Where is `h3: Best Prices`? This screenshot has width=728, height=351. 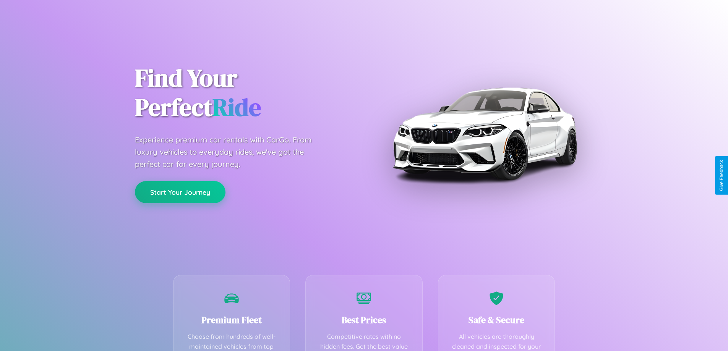 h3: Best Prices is located at coordinates (364, 320).